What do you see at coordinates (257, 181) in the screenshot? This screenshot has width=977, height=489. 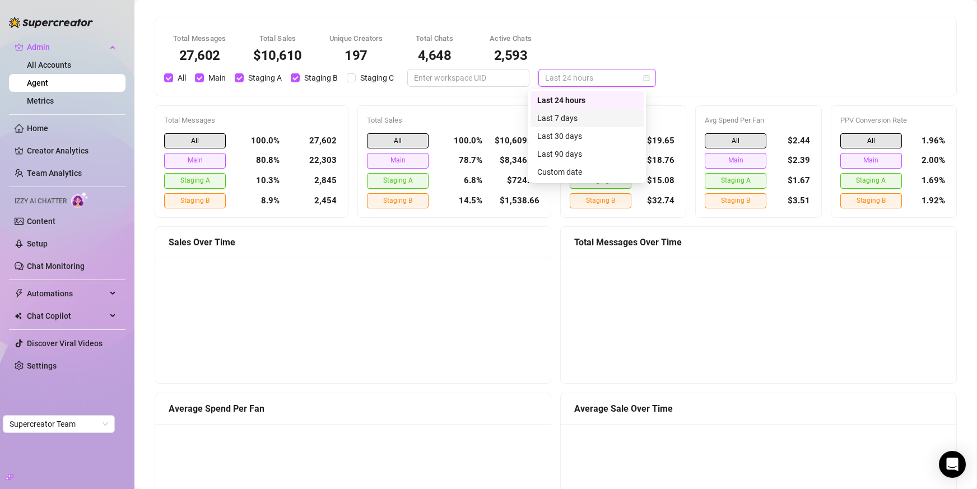 I see `div: 10.3%` at bounding box center [257, 181].